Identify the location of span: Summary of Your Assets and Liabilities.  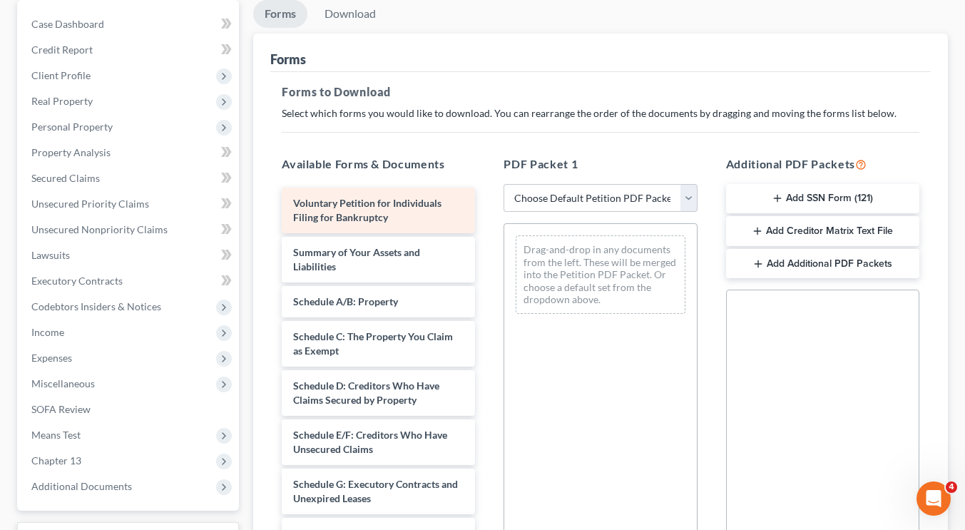
(357, 259).